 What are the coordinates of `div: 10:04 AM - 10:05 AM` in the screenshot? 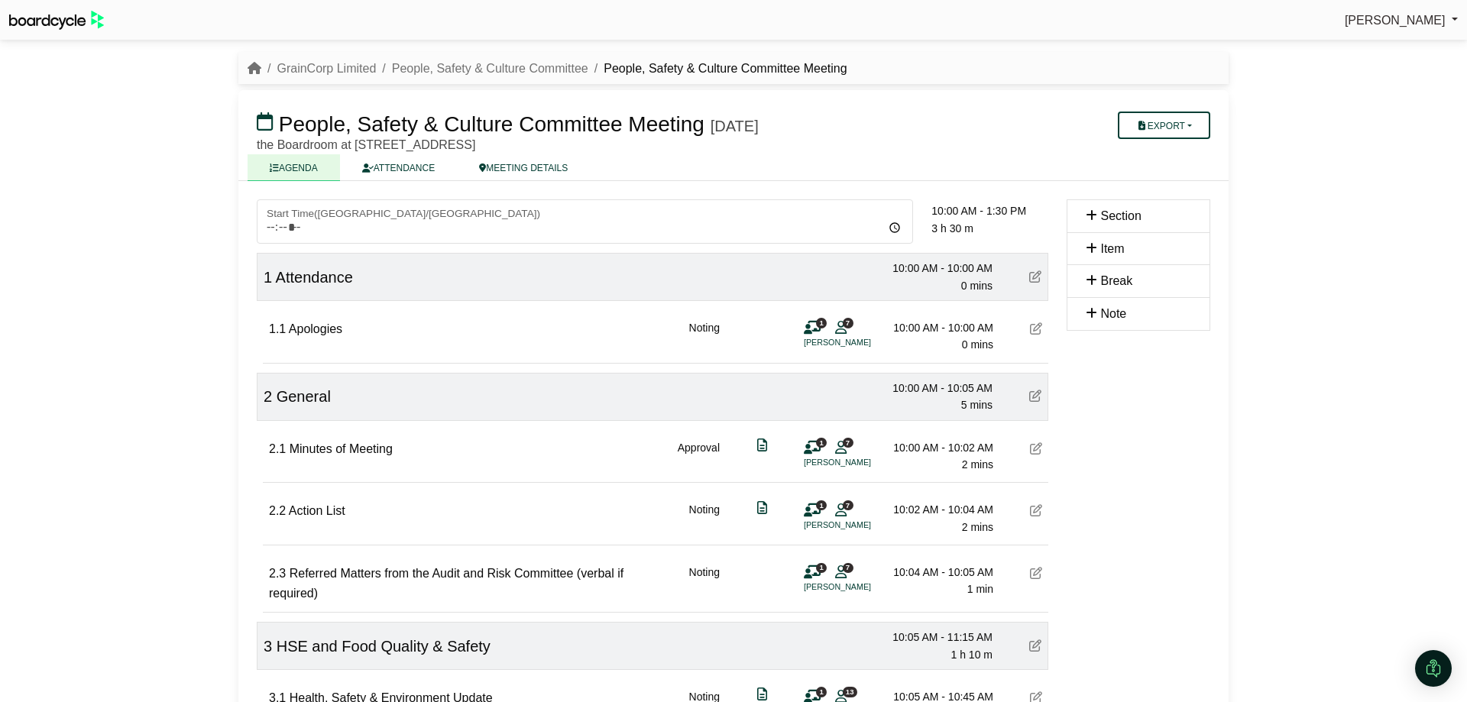 It's located at (940, 572).